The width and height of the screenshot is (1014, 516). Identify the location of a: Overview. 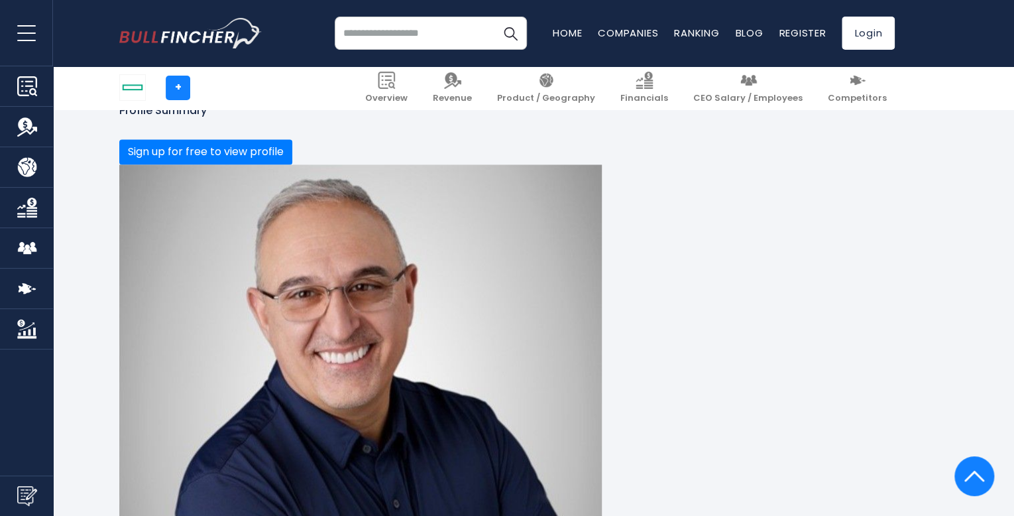
(386, 87).